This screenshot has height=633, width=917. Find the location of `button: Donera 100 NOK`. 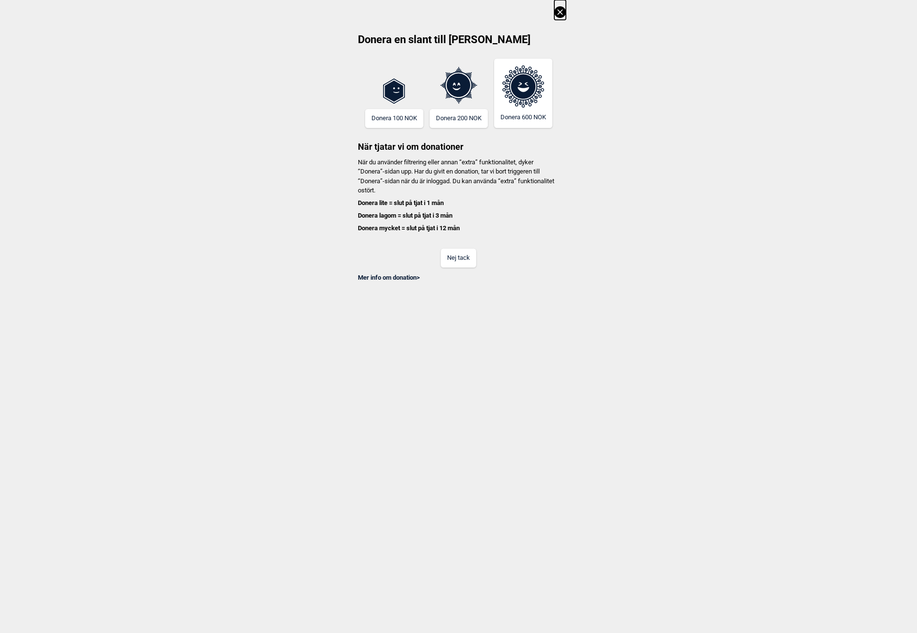

button: Donera 100 NOK is located at coordinates (394, 118).